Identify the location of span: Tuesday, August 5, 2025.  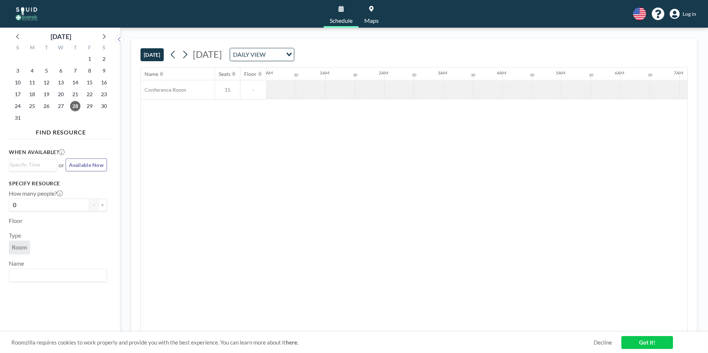
(46, 71).